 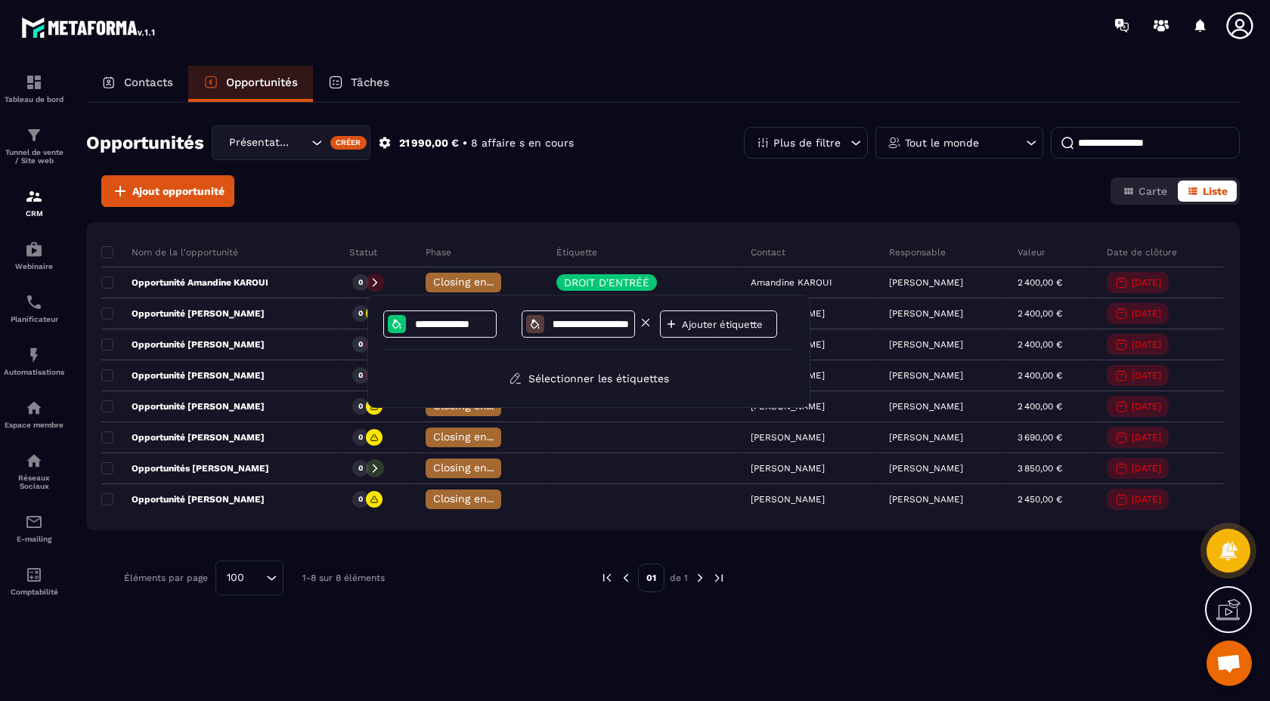 What do you see at coordinates (719, 578) in the screenshot?
I see `img: next` at bounding box center [719, 578].